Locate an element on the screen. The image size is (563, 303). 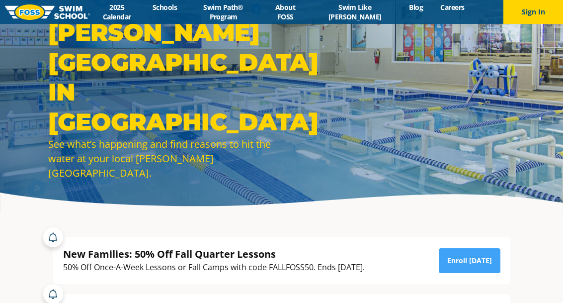
a: Careers is located at coordinates (452, 7).